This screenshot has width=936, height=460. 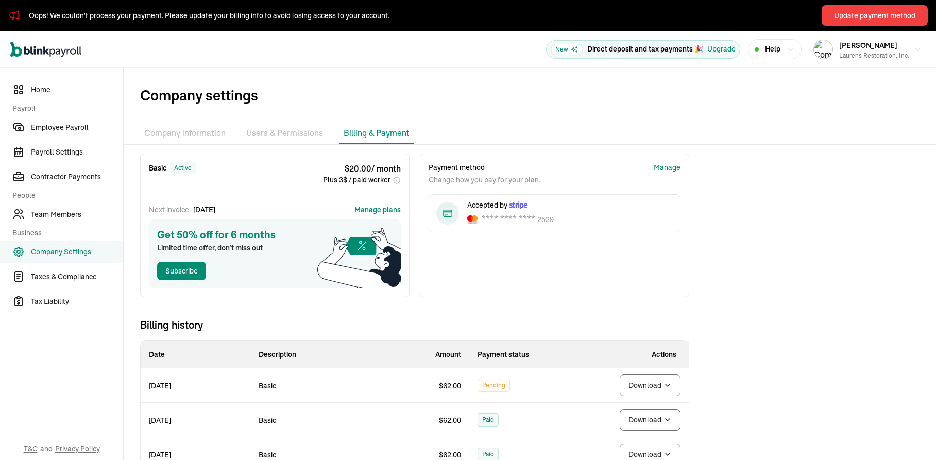 What do you see at coordinates (823, 49) in the screenshot?
I see `img: Company logo` at bounding box center [823, 49].